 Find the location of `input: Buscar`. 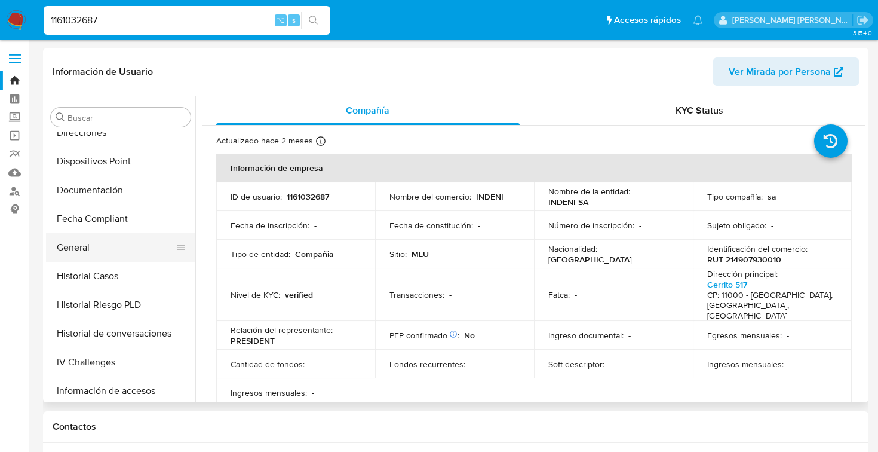

input: Buscar is located at coordinates (127, 118).